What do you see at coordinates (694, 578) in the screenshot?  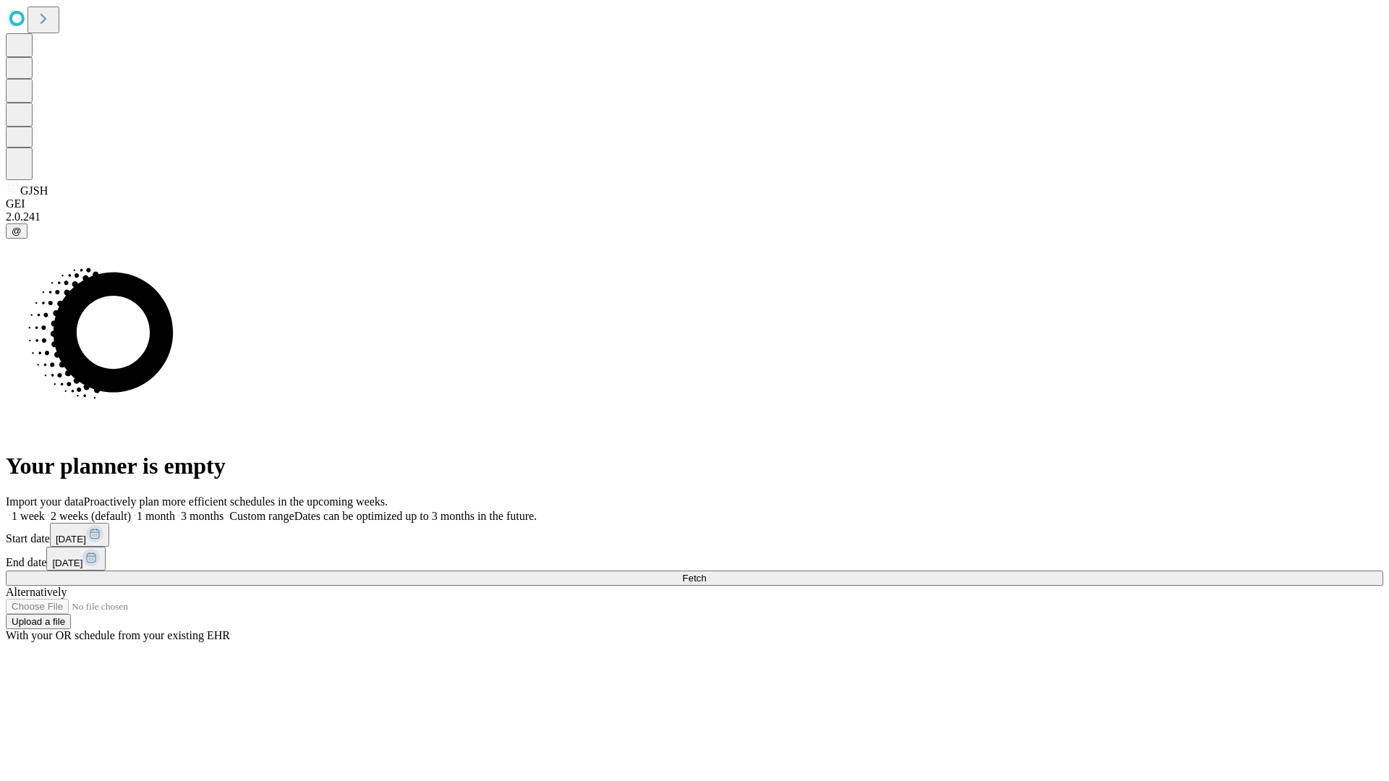 I see `button: Fetch` at bounding box center [694, 578].